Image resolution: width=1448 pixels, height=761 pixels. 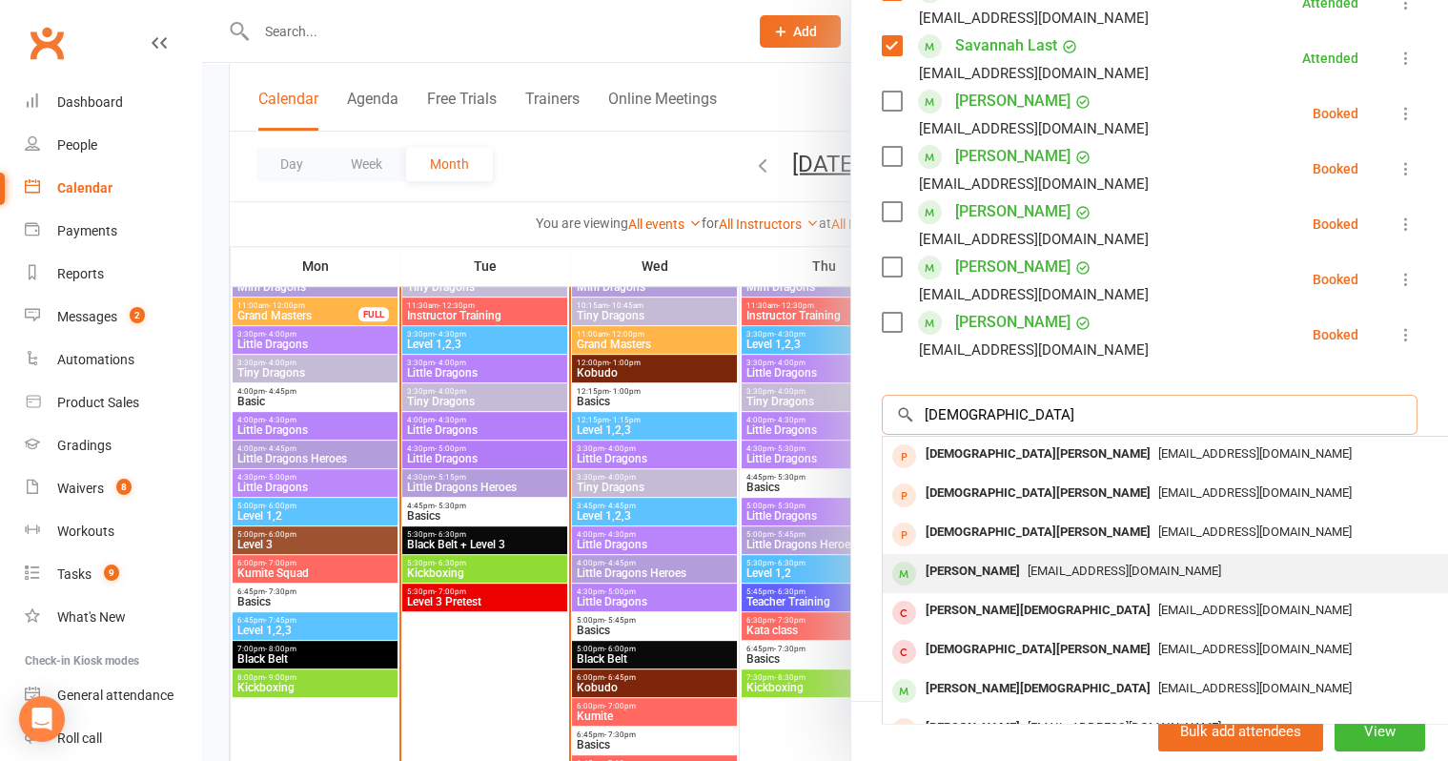 What do you see at coordinates (98, 402) in the screenshot?
I see `div: Product Sales` at bounding box center [98, 402].